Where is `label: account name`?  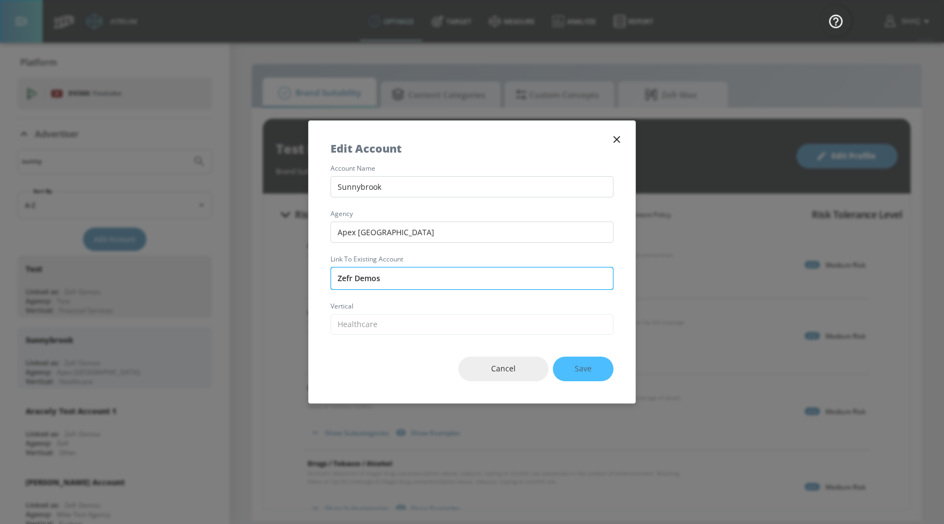
label: account name is located at coordinates (472, 168).